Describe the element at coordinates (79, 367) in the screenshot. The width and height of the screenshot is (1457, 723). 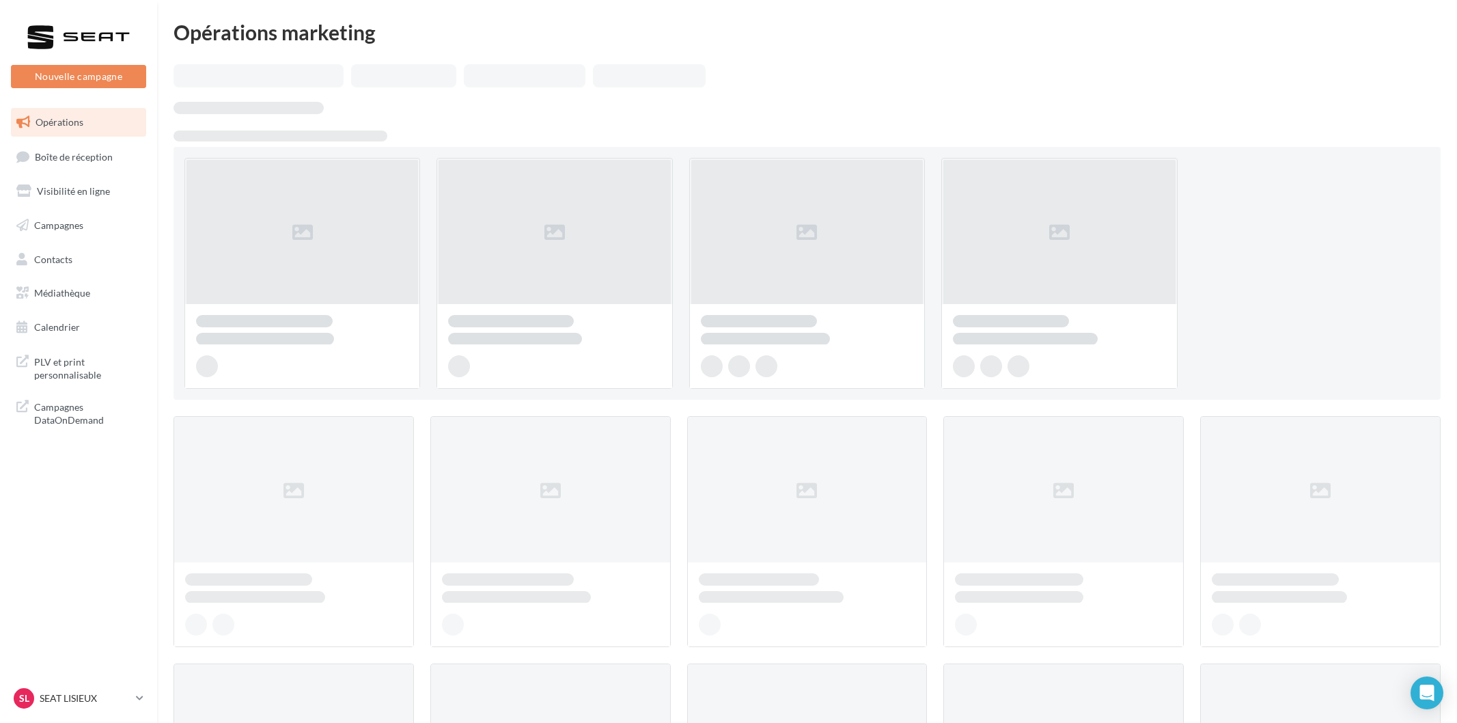
I see `a: PLV et print personnalisable` at that location.